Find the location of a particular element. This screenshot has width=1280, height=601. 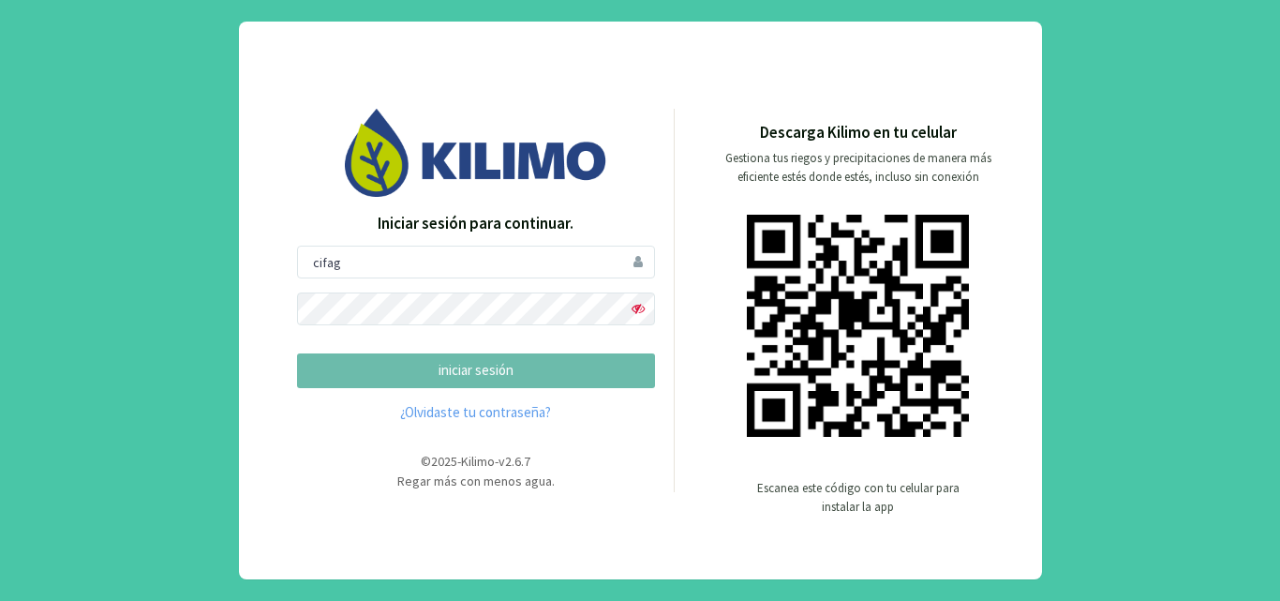

p: iniciar sesión is located at coordinates (476, 370).